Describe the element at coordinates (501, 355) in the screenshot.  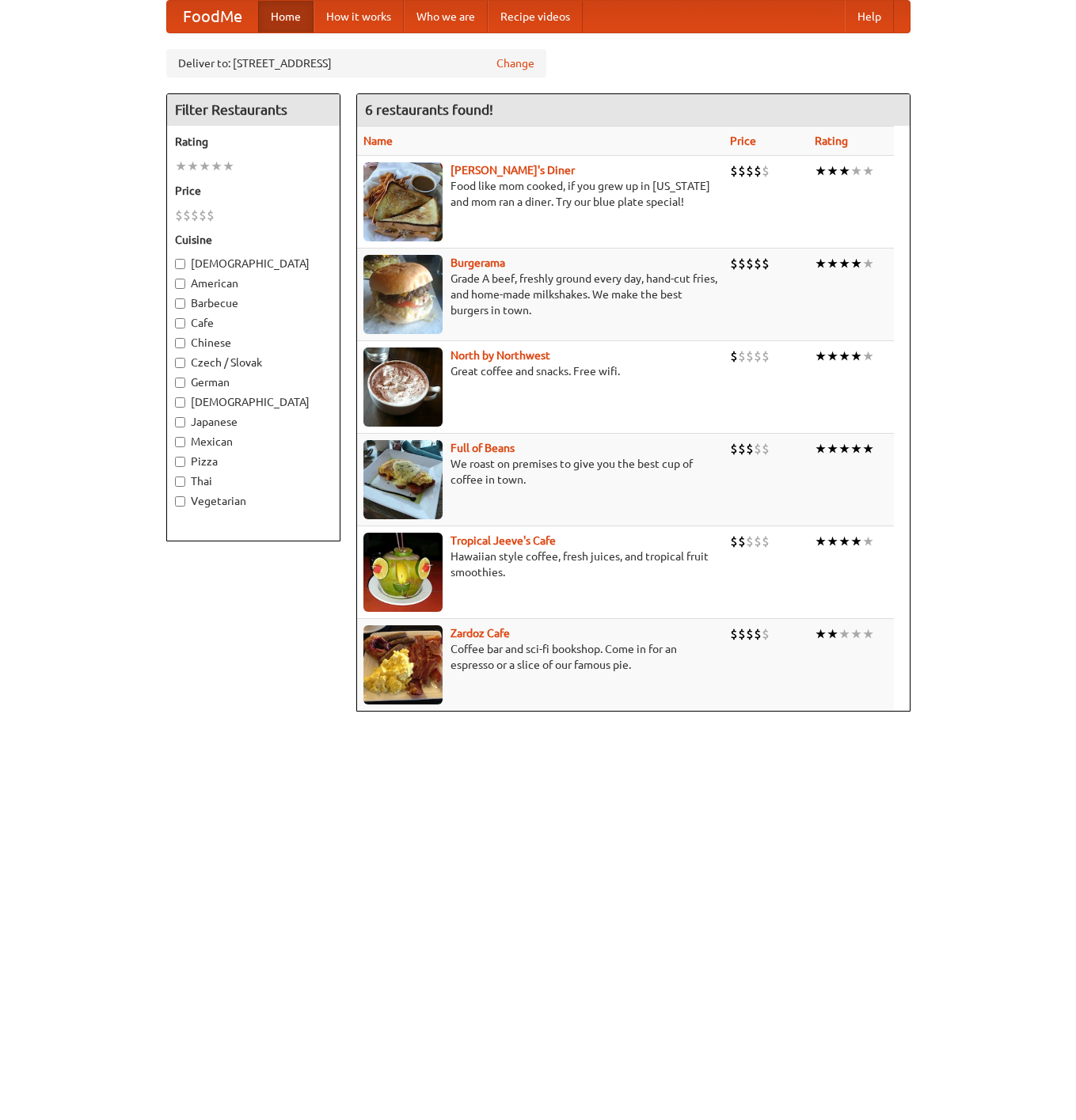
I see `a: North by Northwest` at that location.